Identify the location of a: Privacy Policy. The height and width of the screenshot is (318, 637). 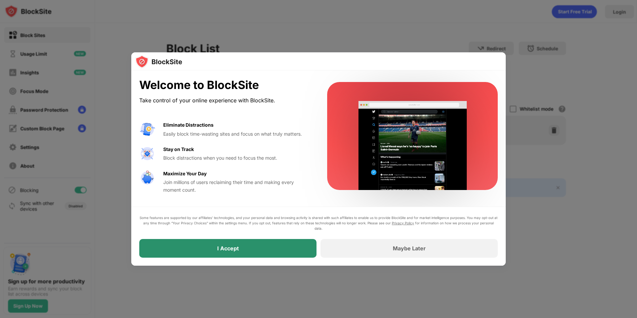
(403, 223).